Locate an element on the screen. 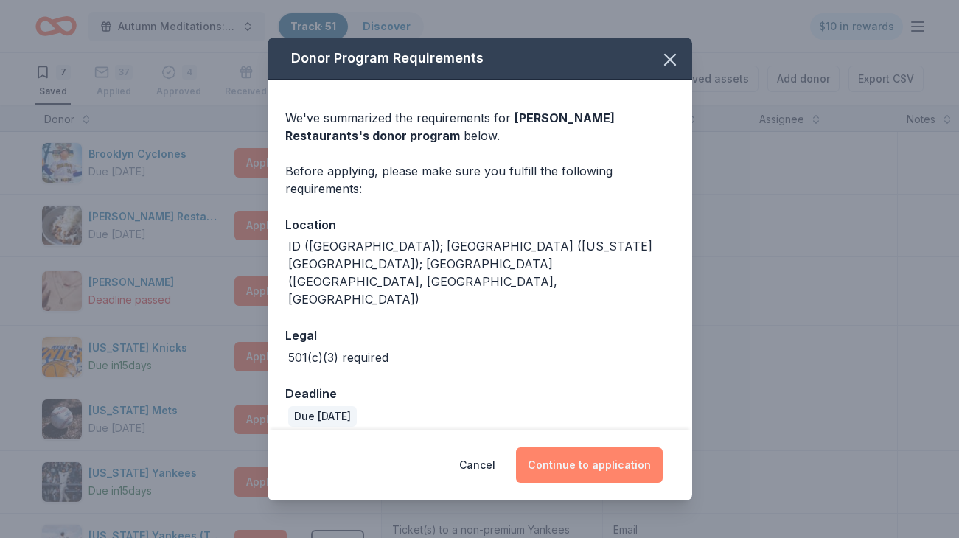  div: Donor Program Requirements is located at coordinates (480, 58).